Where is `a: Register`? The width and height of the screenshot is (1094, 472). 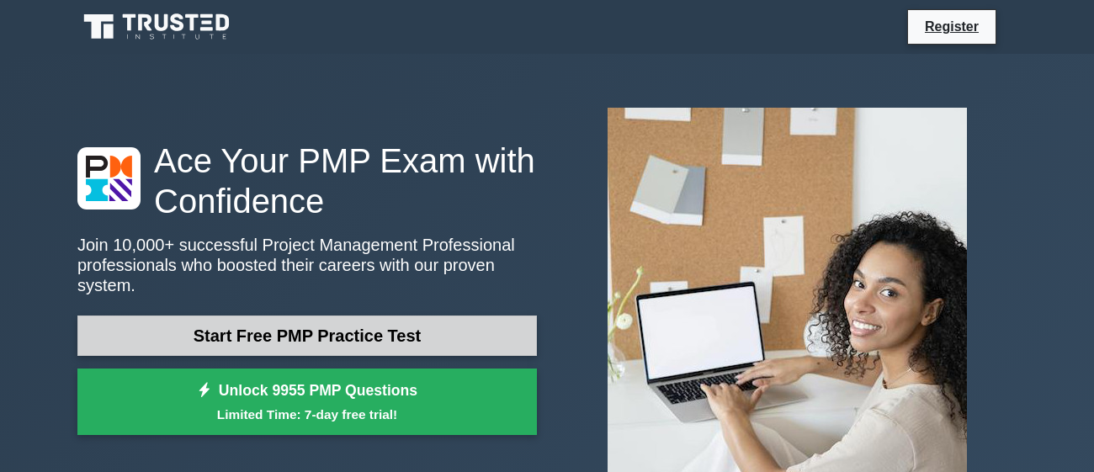 a: Register is located at coordinates (952, 26).